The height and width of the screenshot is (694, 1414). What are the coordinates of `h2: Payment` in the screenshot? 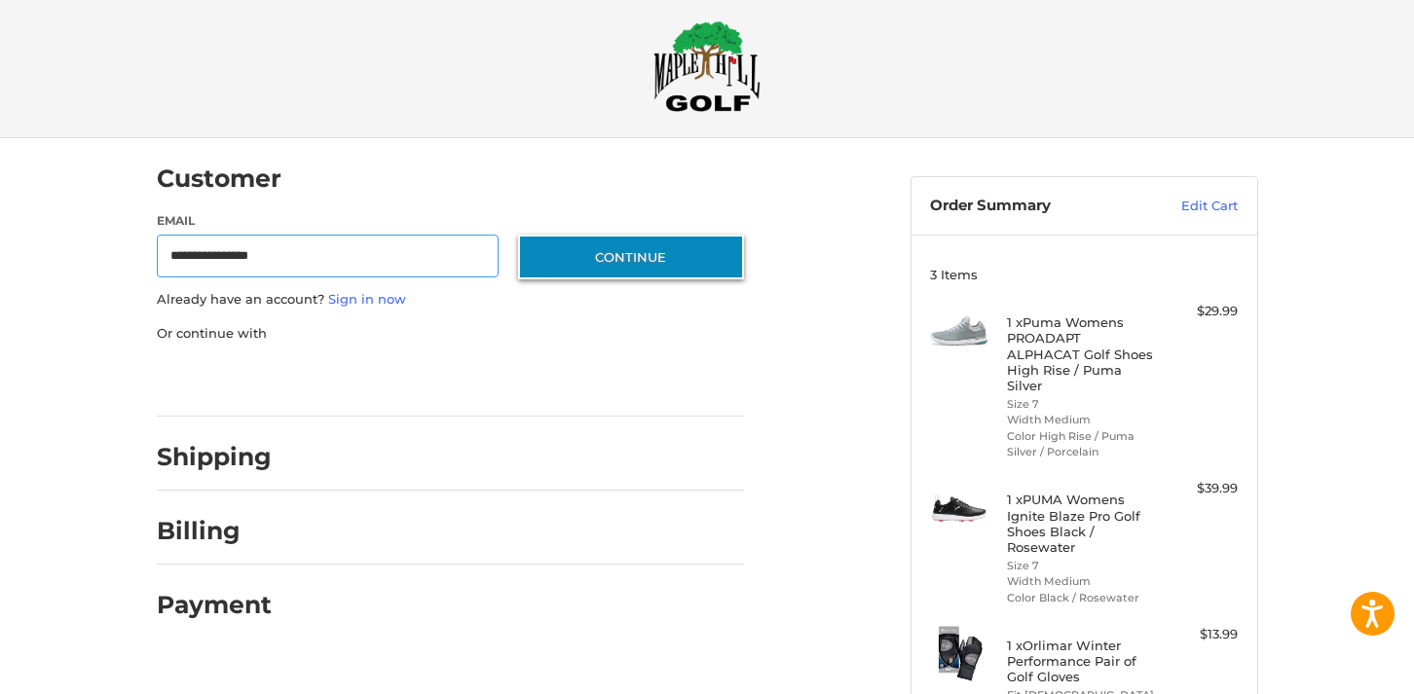 It's located at (214, 605).